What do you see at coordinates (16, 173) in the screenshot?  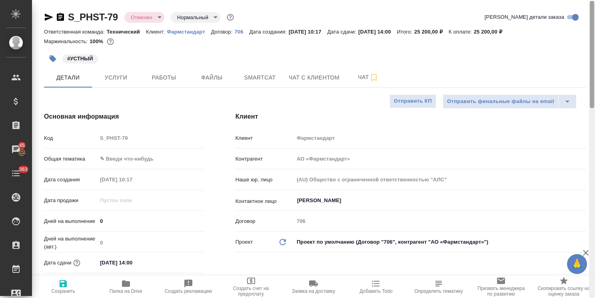 I see `a: 363` at bounding box center [16, 173].